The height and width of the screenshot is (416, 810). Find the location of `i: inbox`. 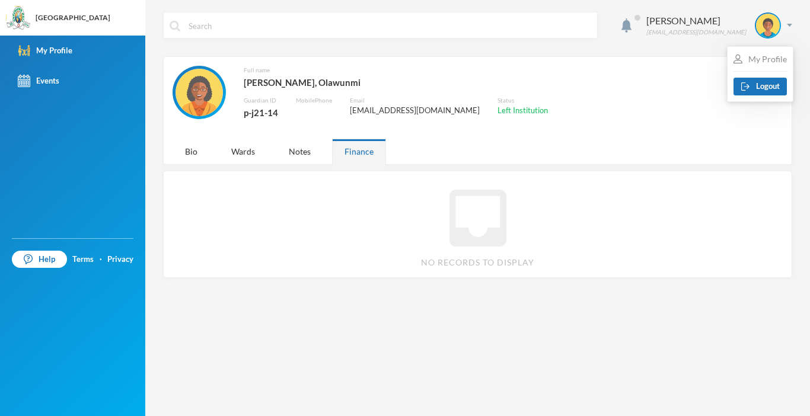

i: inbox is located at coordinates (478, 218).